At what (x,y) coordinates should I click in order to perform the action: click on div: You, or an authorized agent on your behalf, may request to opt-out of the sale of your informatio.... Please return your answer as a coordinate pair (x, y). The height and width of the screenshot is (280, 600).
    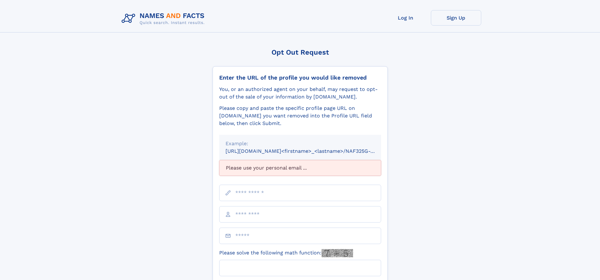
    Looking at the image, I should click on (300, 93).